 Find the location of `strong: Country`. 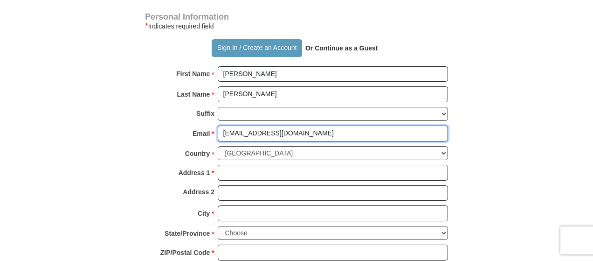

strong: Country is located at coordinates (198, 153).